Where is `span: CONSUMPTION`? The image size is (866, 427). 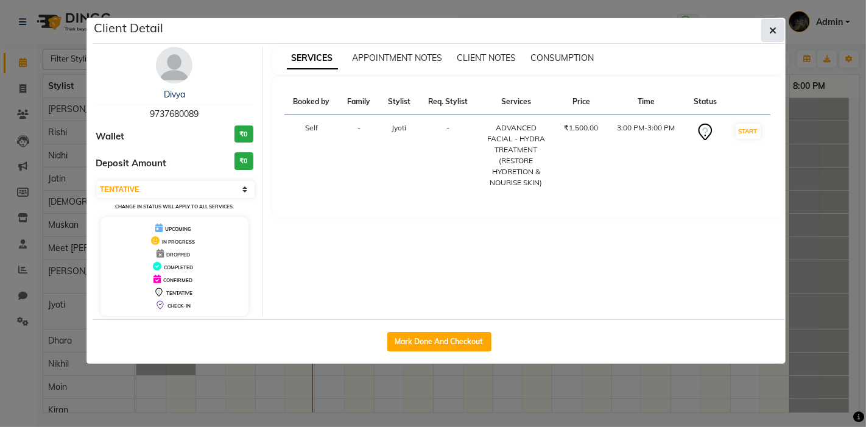
span: CONSUMPTION is located at coordinates (563, 58).